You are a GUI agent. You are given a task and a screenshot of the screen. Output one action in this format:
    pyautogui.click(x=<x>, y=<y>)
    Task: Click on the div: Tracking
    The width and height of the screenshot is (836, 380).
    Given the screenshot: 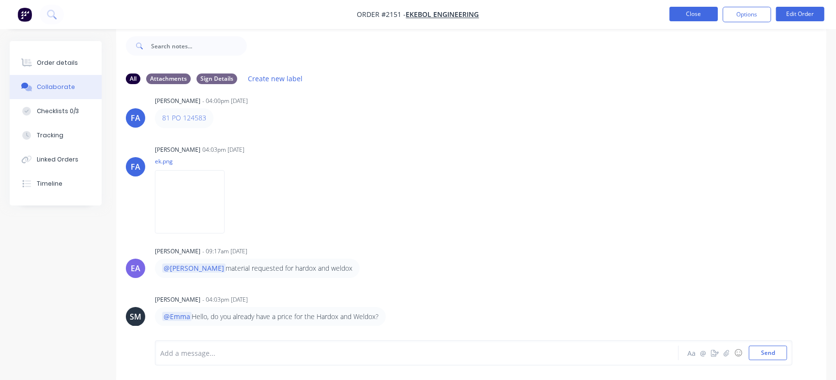 What is the action you would take?
    pyautogui.click(x=50, y=135)
    